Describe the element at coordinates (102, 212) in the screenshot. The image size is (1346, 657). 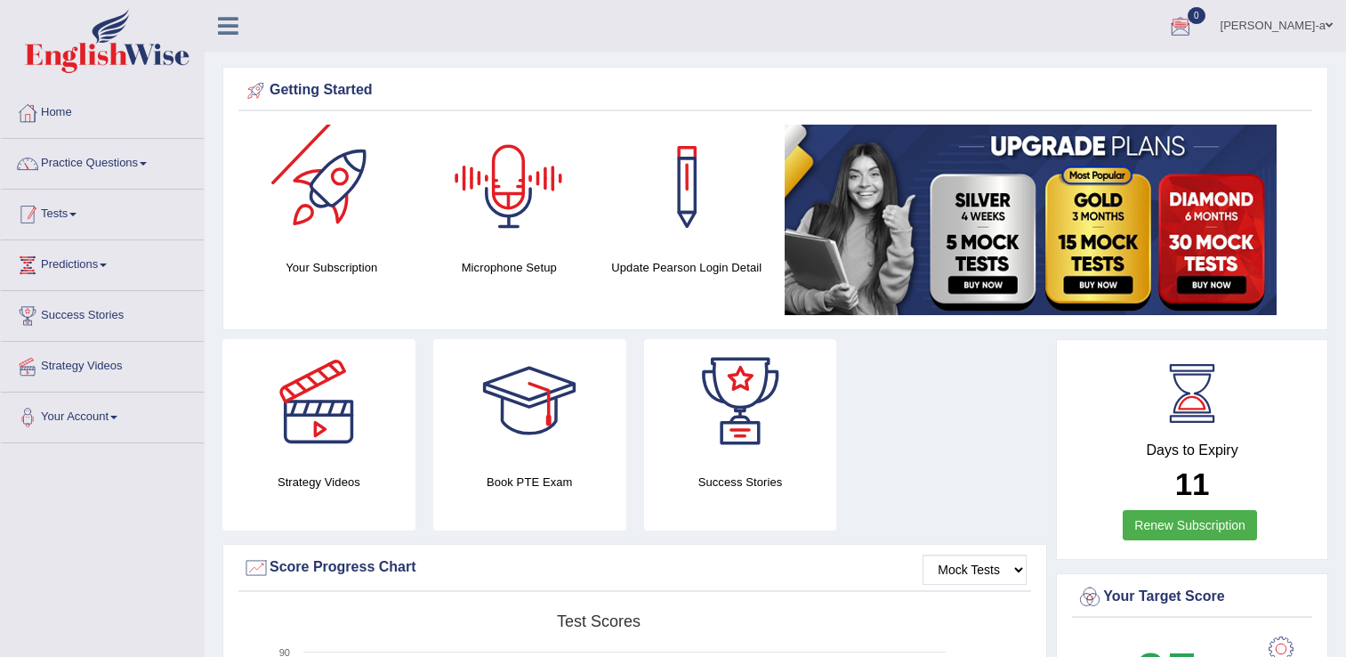
I see `a: Tests` at that location.